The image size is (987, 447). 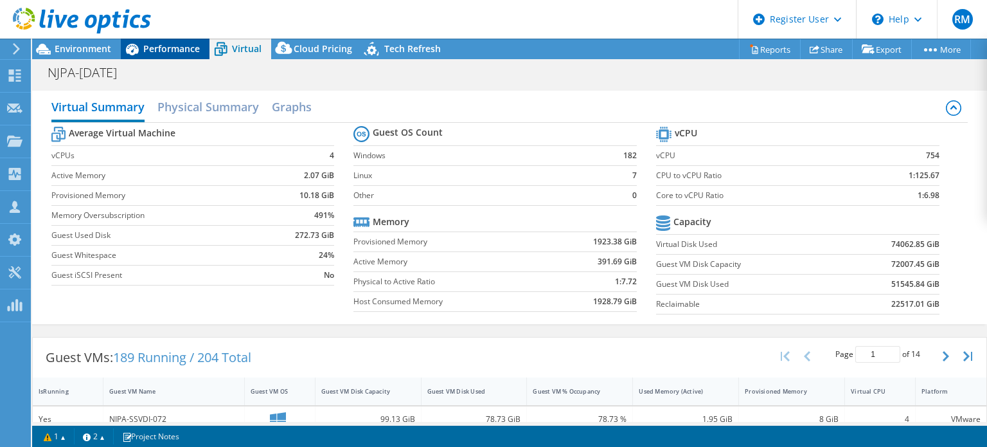 What do you see at coordinates (159, 215) in the screenshot?
I see `label: Memory Oversubscription` at bounding box center [159, 215].